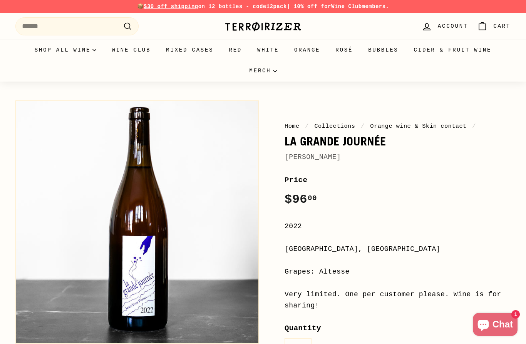  Describe the element at coordinates (397, 300) in the screenshot. I see `div: Very limited. One per customer please. Wine is for sharing!` at that location.